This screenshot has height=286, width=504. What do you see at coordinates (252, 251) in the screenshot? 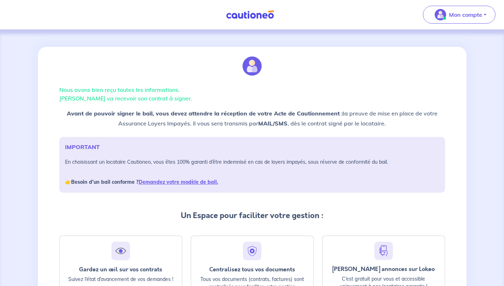
I see `img: security.svg` at bounding box center [252, 251].